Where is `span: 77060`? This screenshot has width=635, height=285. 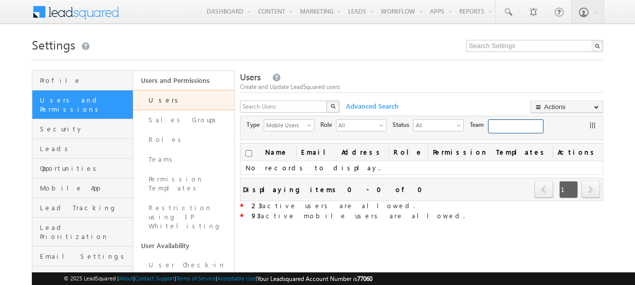 span: 77060 is located at coordinates (365, 278).